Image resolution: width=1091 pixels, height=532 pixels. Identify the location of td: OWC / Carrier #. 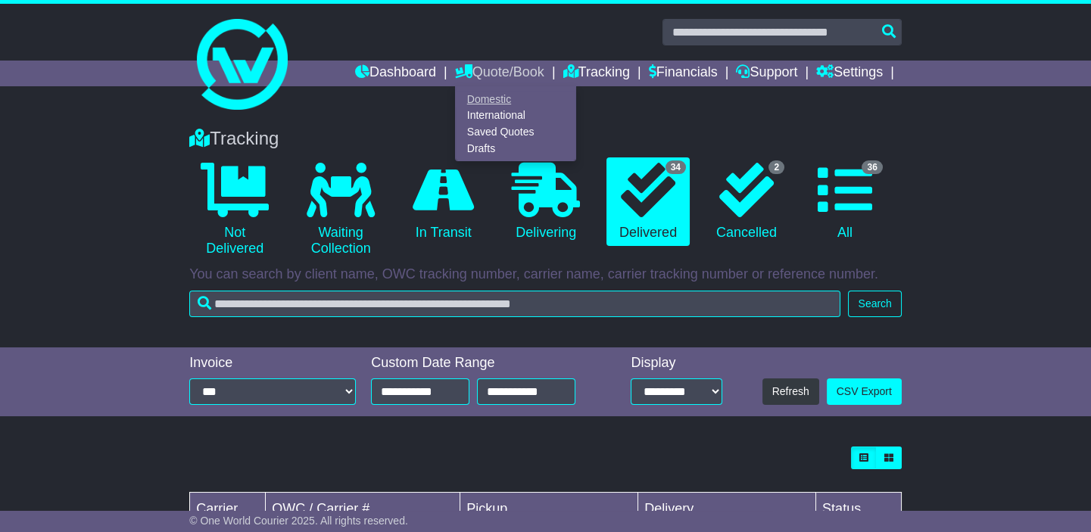
(362, 509).